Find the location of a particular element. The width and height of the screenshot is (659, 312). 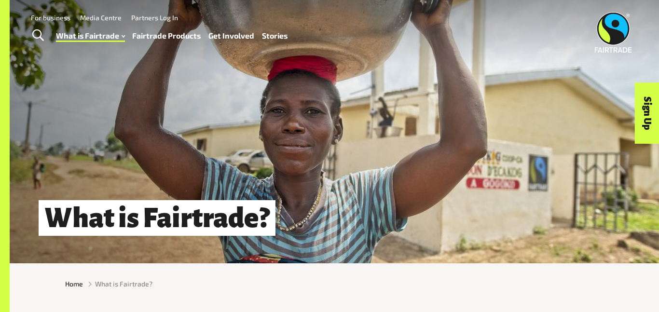

a: What is Fairtrade is located at coordinates (90, 36).